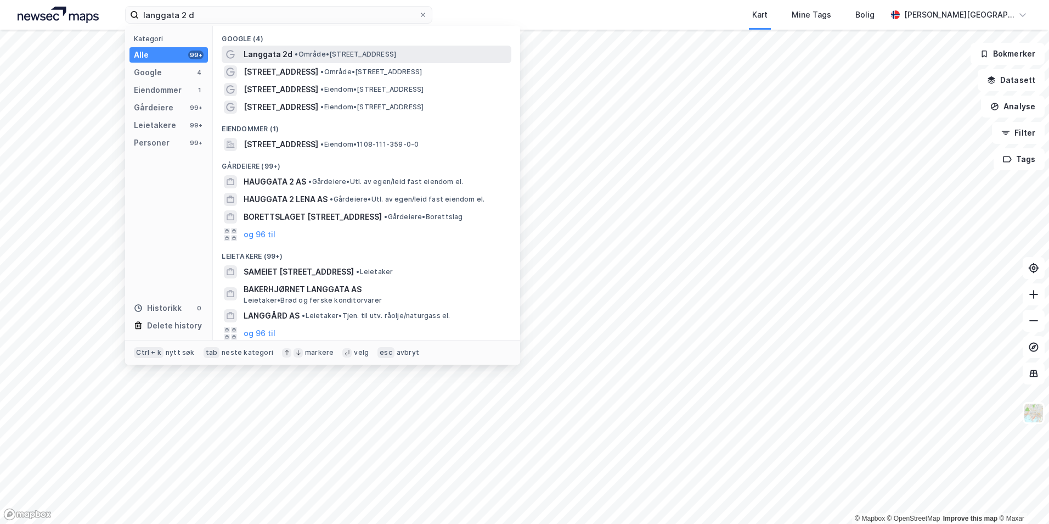  I want to click on div: Google (4), so click(367, 36).